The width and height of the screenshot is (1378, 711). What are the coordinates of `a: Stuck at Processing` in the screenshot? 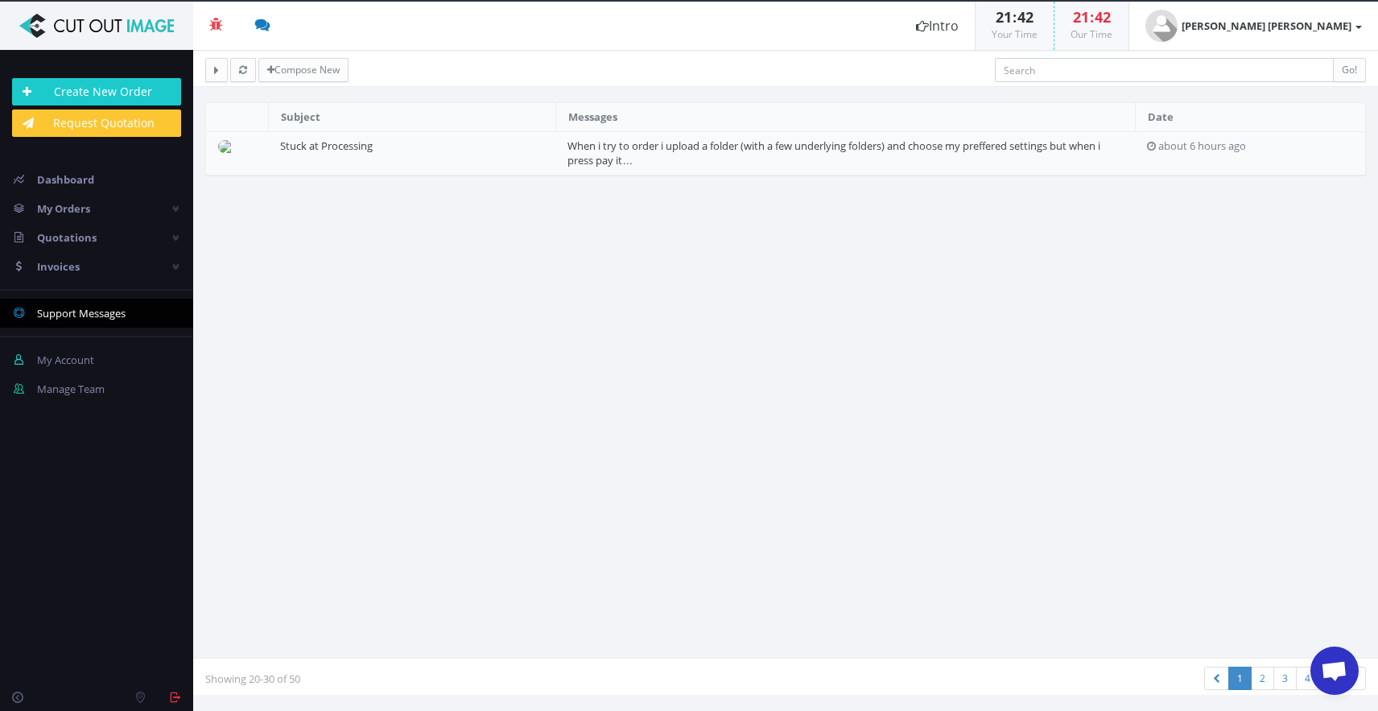 It's located at (326, 146).